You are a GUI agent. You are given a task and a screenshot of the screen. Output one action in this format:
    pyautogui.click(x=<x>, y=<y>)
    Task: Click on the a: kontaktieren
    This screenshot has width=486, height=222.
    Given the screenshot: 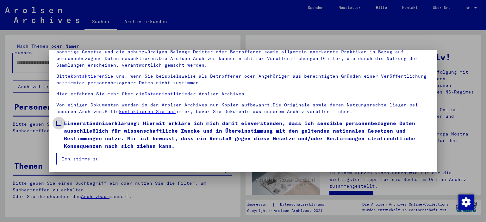 What is the action you would take?
    pyautogui.click(x=88, y=76)
    